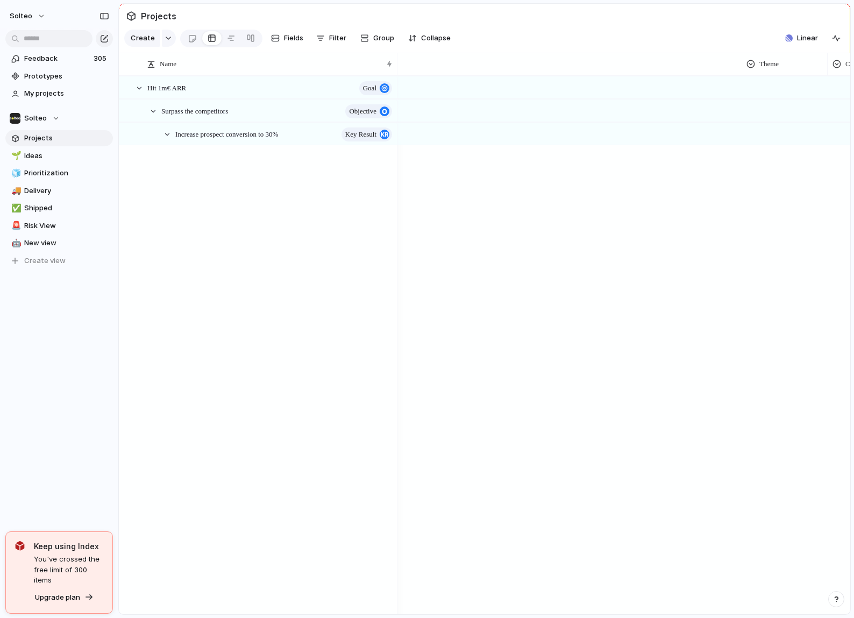 The image size is (854, 618). What do you see at coordinates (59, 261) in the screenshot?
I see `button: Create view` at bounding box center [59, 261].